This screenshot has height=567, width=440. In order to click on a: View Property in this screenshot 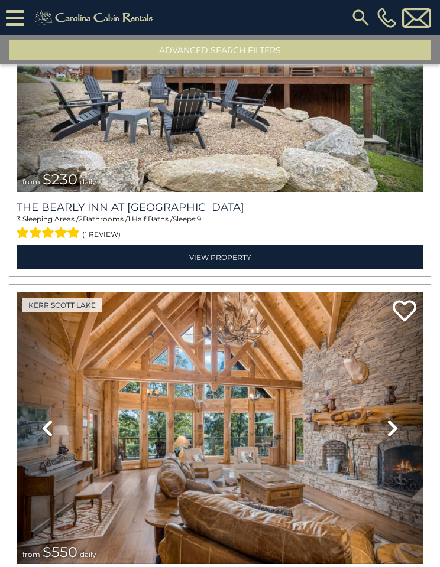, I will do `click(220, 257)`.